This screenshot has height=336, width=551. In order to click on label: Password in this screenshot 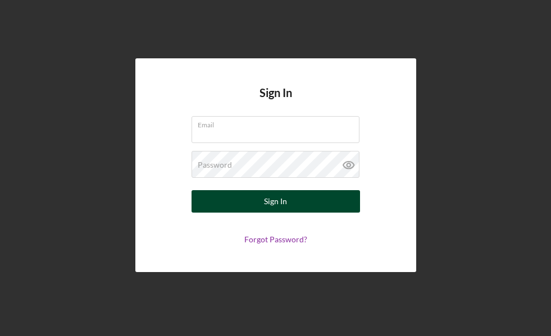, I will do `click(215, 165)`.